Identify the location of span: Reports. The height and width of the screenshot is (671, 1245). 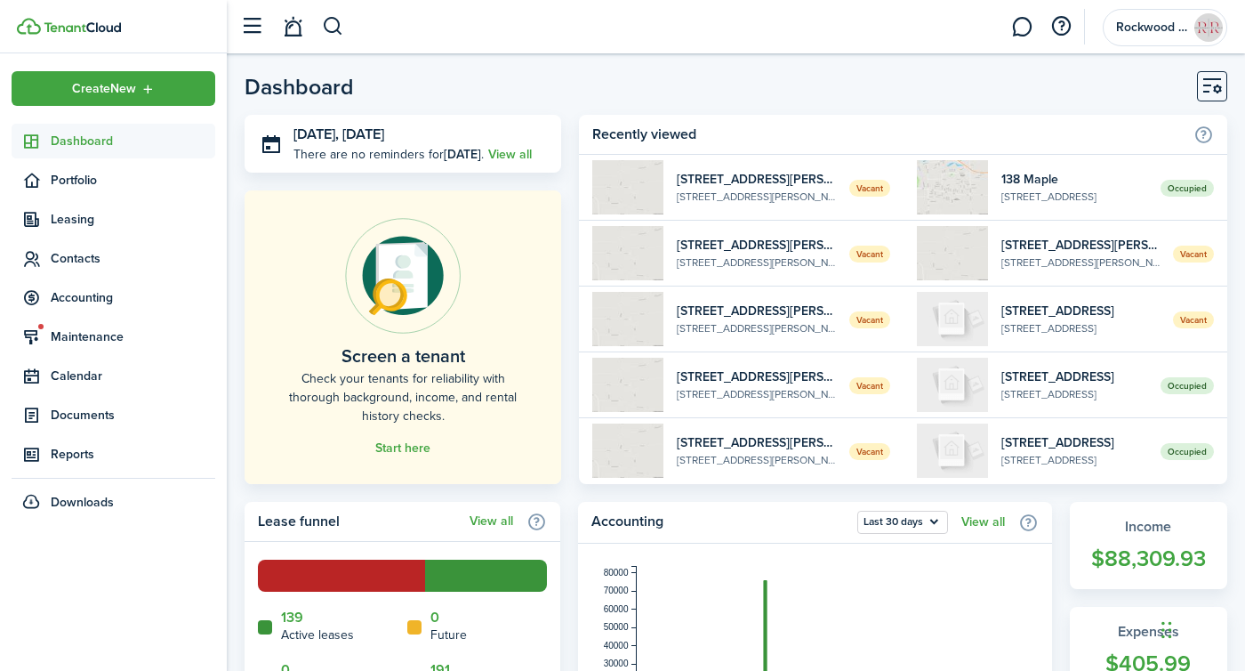
(133, 454).